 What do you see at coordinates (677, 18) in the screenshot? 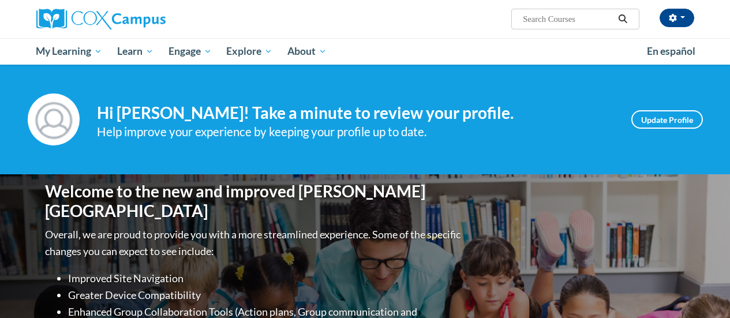
I see `button: Account Settings` at bounding box center [677, 18].